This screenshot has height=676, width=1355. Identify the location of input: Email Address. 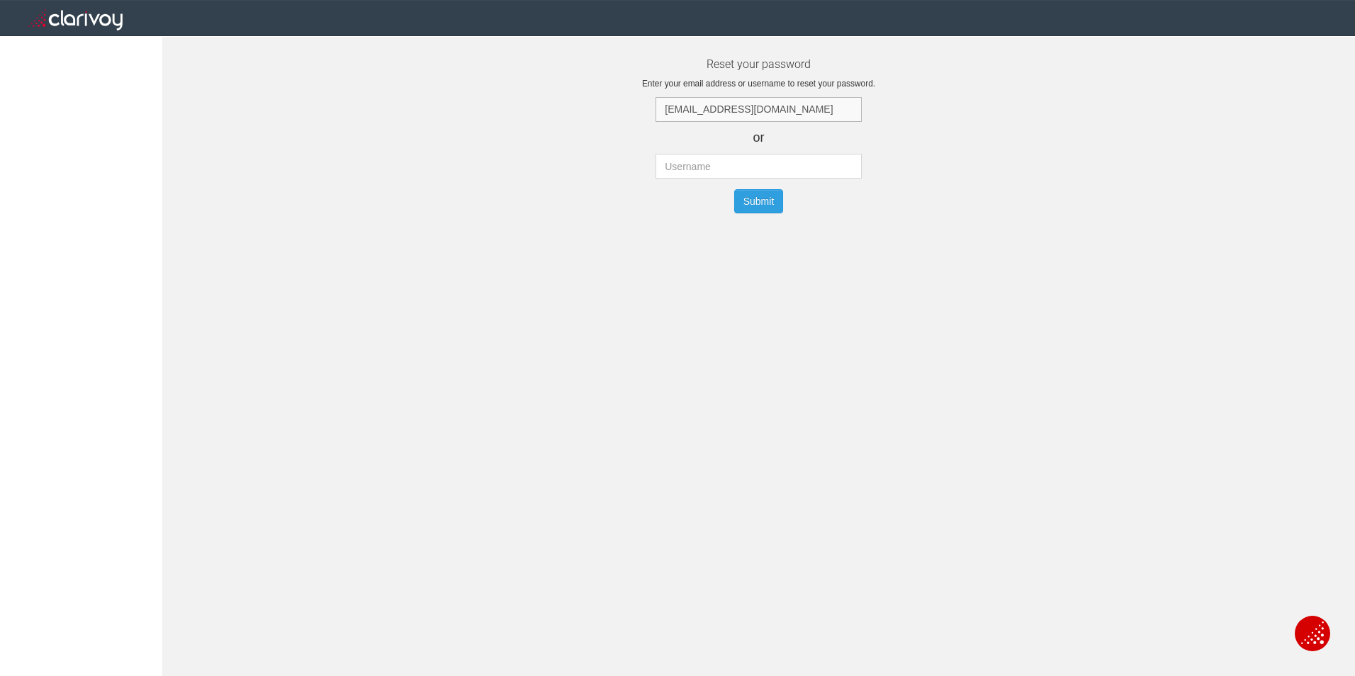
(758, 109).